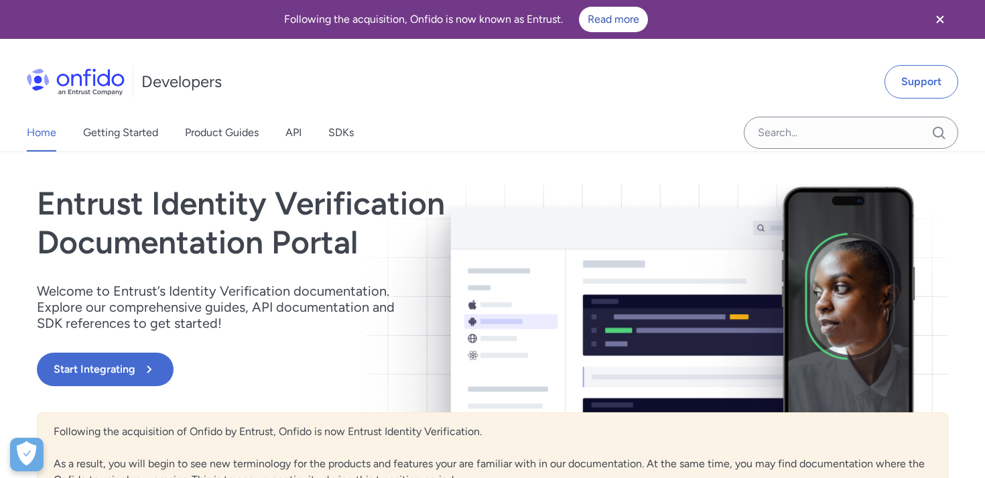  What do you see at coordinates (940, 19) in the screenshot?
I see `button: Close banner` at bounding box center [940, 19].